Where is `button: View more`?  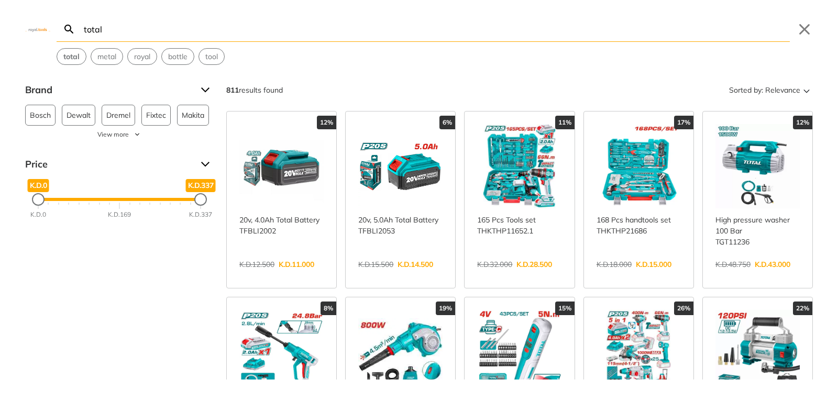 button: View more is located at coordinates (119, 135).